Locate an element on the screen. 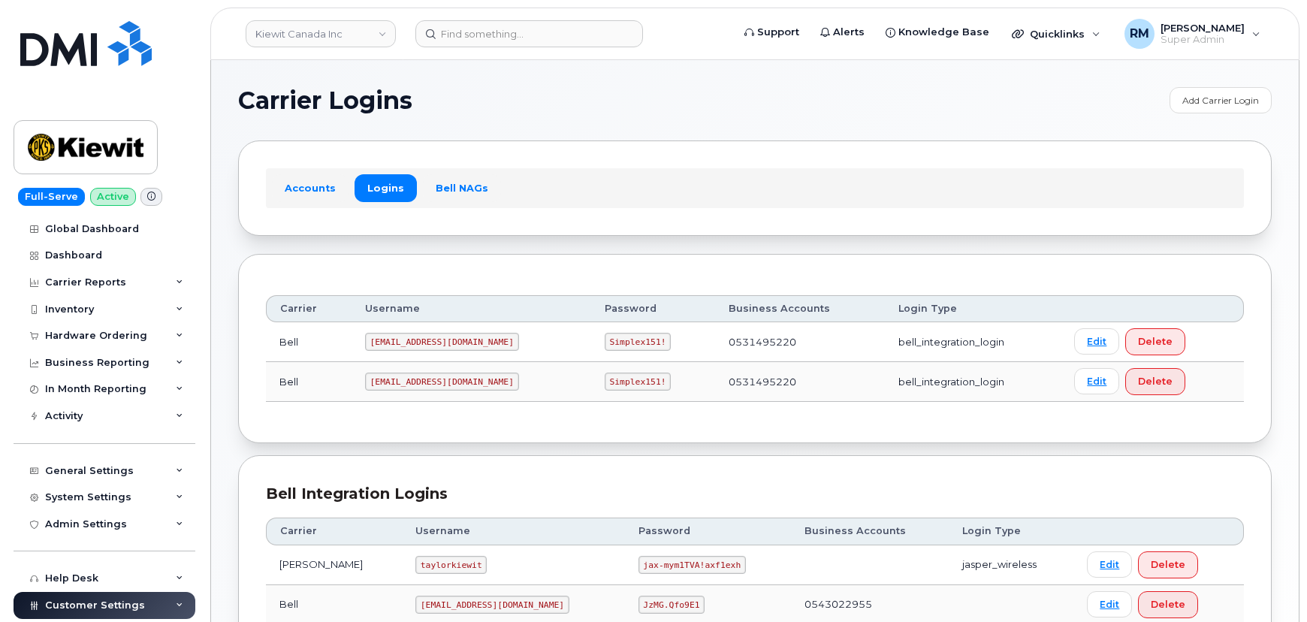  span: Carrier Logins is located at coordinates (325, 101).